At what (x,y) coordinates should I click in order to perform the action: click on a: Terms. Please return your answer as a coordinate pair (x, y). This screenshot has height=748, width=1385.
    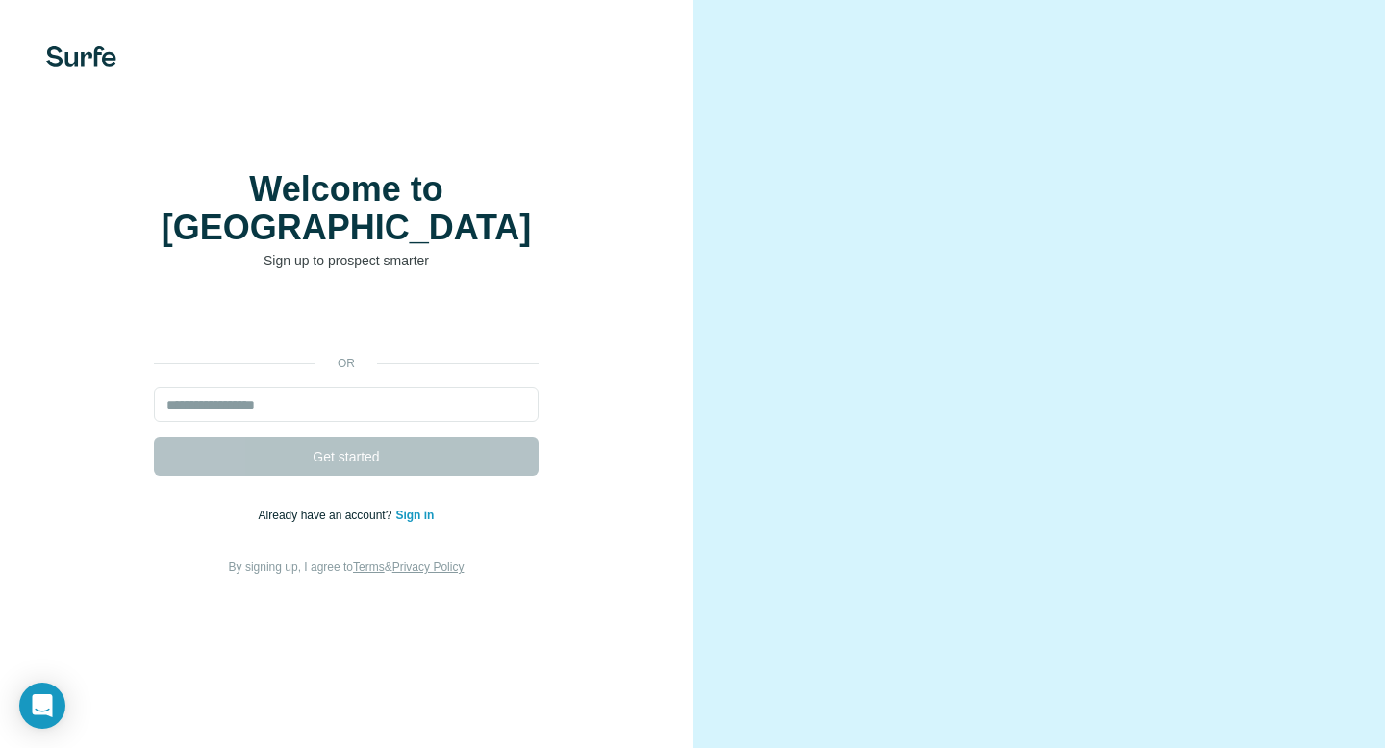
    Looking at the image, I should click on (368, 567).